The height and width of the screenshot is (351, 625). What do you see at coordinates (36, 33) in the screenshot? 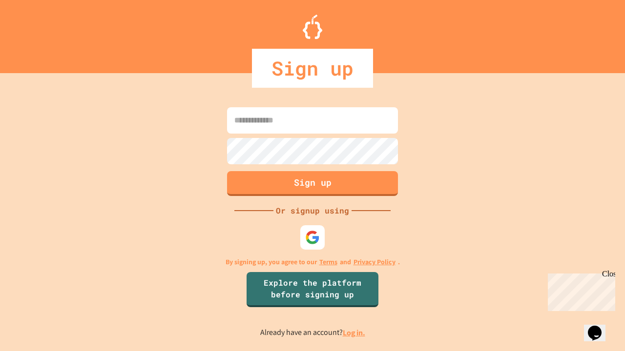
I see `div: Chat with us now!Close` at bounding box center [36, 33].